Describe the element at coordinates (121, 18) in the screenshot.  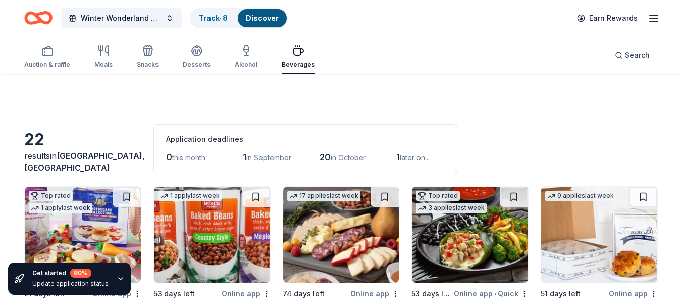
I see `span: Winter Wonderland Charity Gala` at that location.